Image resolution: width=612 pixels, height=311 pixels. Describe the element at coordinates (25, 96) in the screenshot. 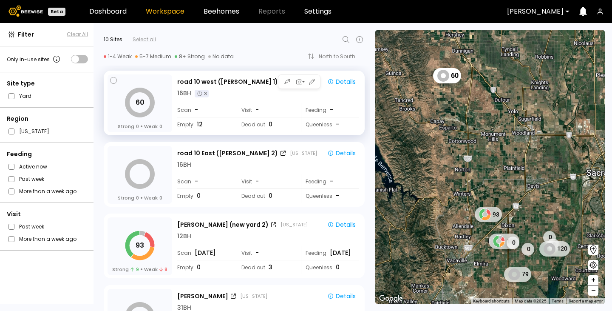

I see `label: Yard` at that location.